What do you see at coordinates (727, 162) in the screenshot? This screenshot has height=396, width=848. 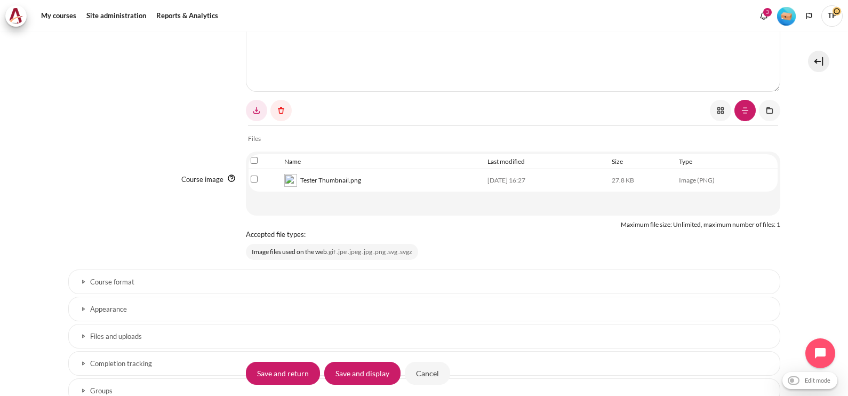 I see `div: Type` at bounding box center [727, 162].